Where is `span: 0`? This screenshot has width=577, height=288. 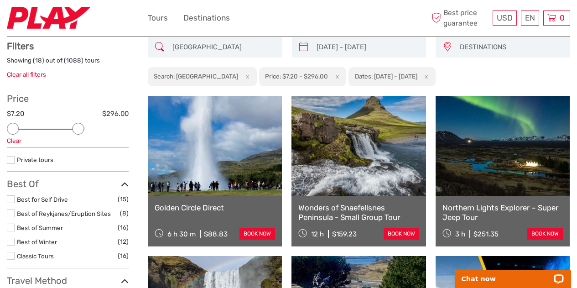
span: 0 is located at coordinates (562, 18).